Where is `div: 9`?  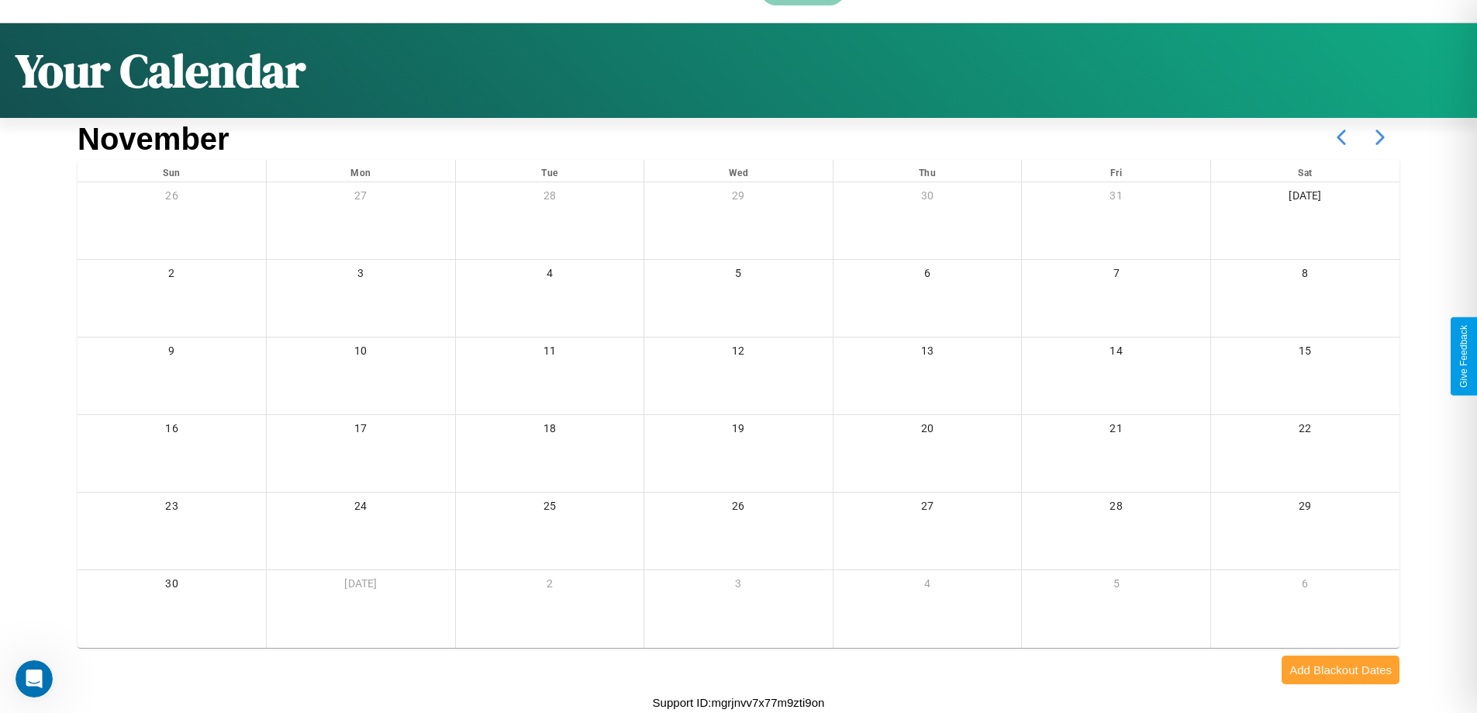 div: 9 is located at coordinates (171, 353).